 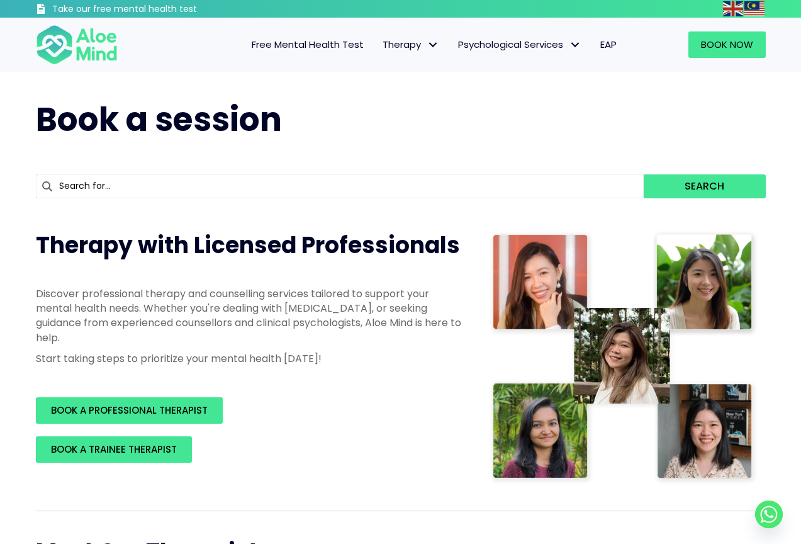 I want to click on span: Book a session, so click(x=159, y=119).